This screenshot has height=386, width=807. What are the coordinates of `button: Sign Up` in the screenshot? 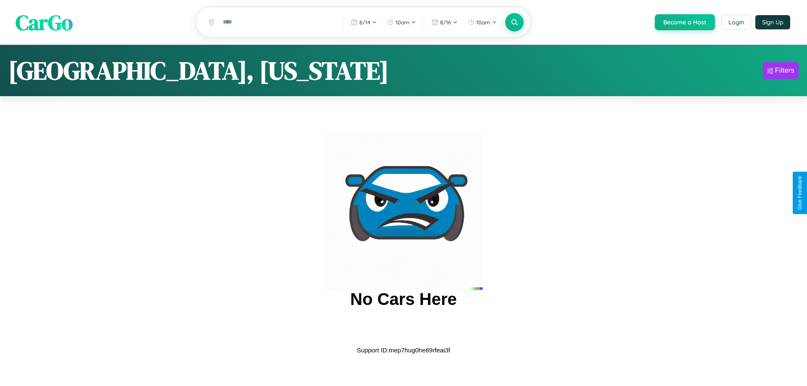 It's located at (773, 22).